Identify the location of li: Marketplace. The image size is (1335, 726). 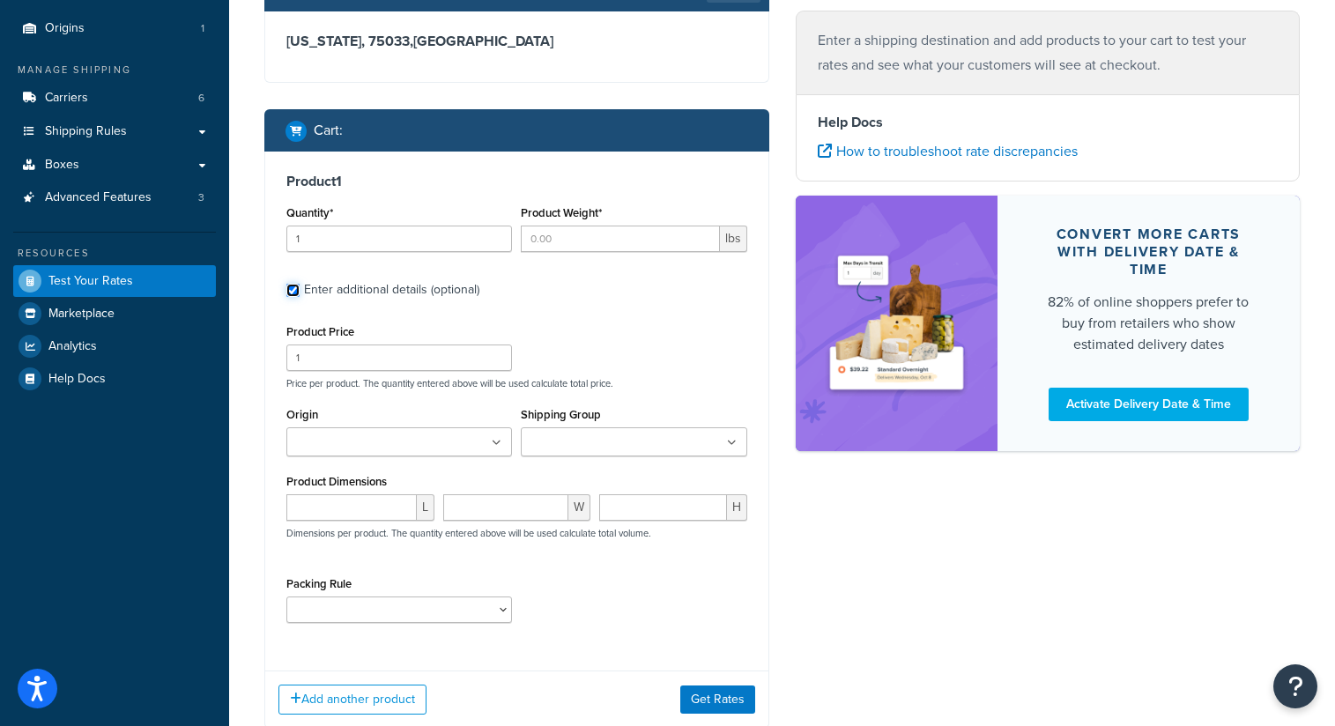
(115, 314).